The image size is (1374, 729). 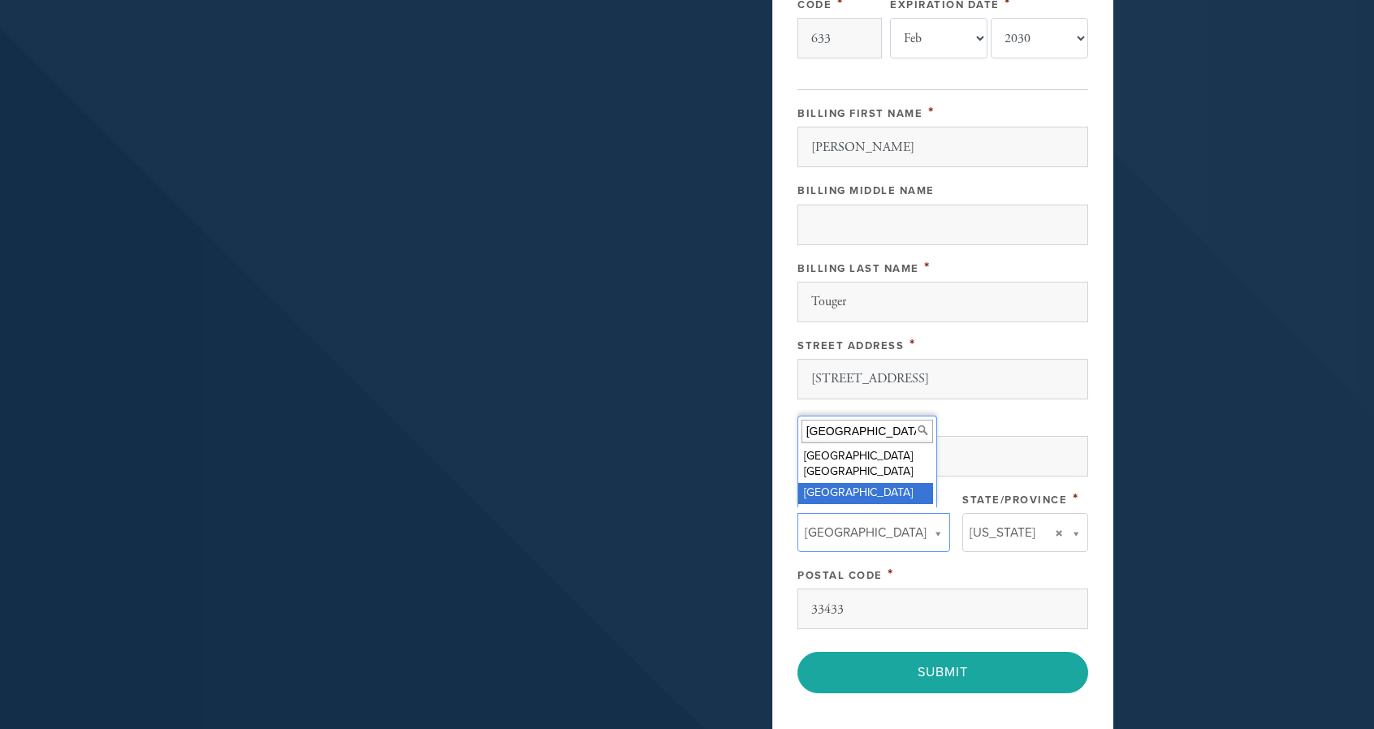 I want to click on label: Billing First Name, so click(x=860, y=114).